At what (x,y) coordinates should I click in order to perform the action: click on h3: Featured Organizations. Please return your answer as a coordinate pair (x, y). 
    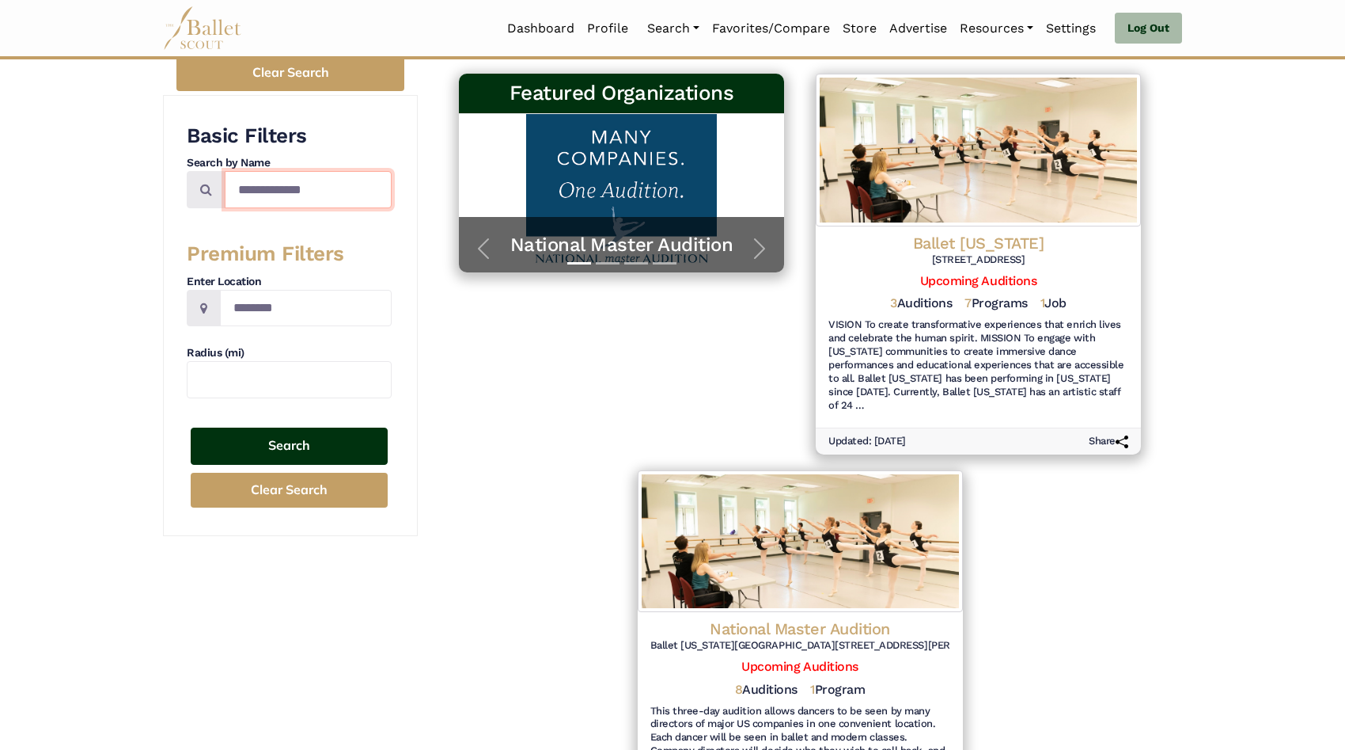
    Looking at the image, I should click on (621, 93).